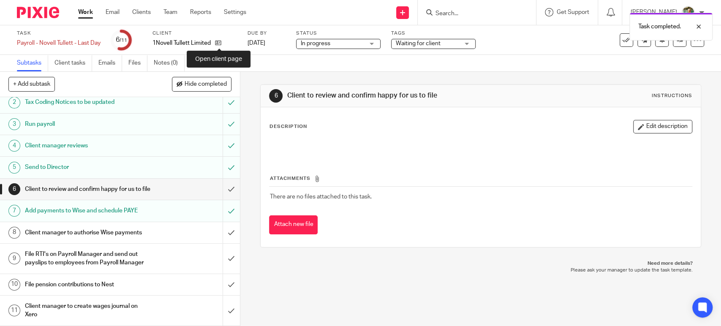 The width and height of the screenshot is (721, 326). What do you see at coordinates (33, 63) in the screenshot?
I see `a: Subtasks` at bounding box center [33, 63].